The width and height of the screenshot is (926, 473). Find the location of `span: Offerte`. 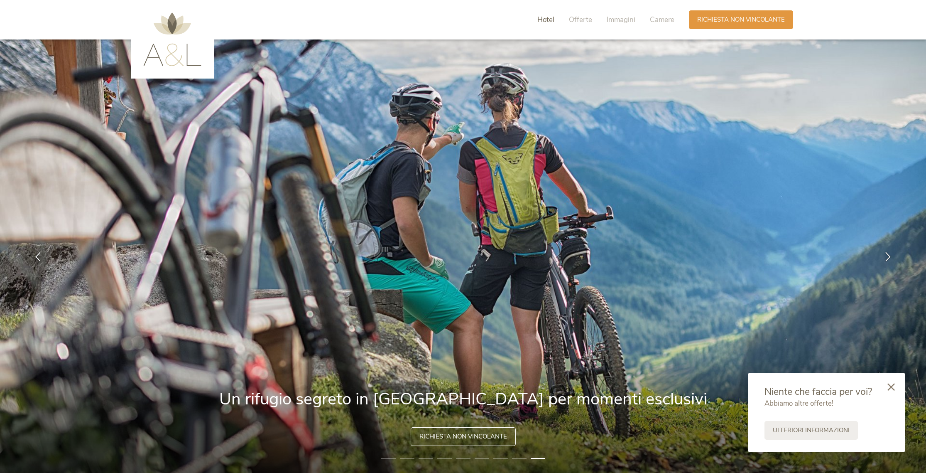

span: Offerte is located at coordinates (581, 20).